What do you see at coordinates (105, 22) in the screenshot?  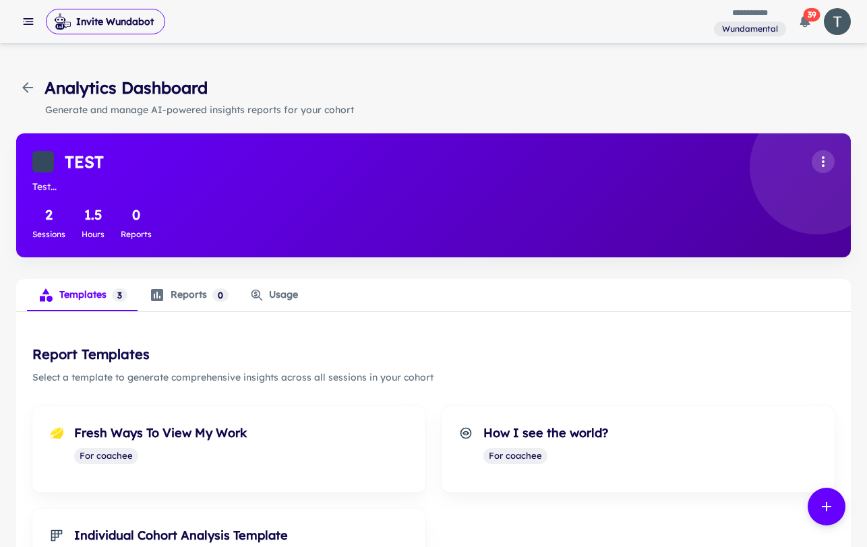 I see `span: Invite Wundabot to record a meeting` at bounding box center [105, 22].